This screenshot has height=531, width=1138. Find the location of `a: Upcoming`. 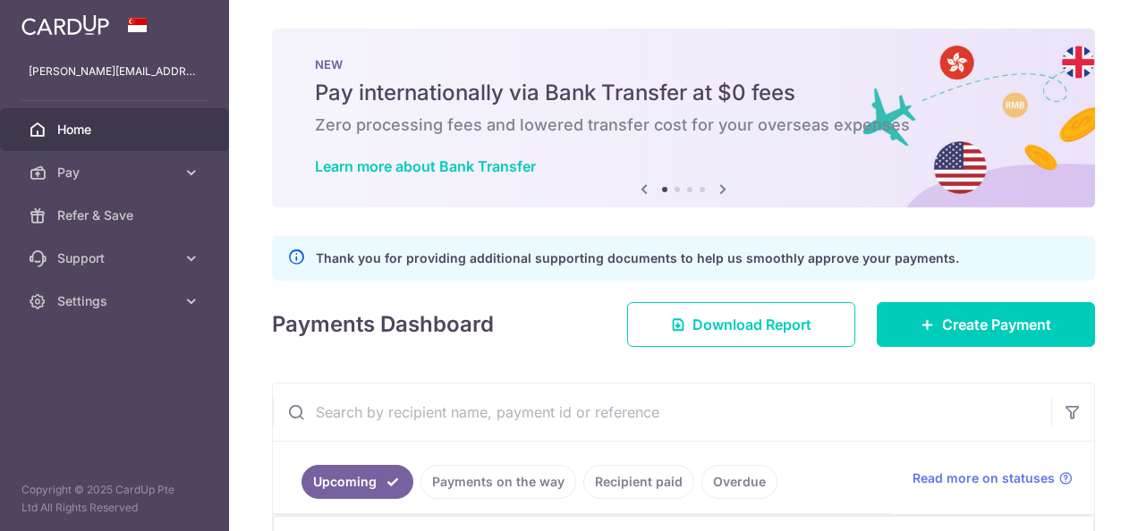

a: Upcoming is located at coordinates (357, 482).